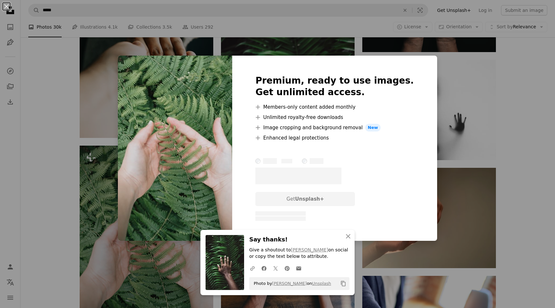 This screenshot has height=308, width=555. What do you see at coordinates (287, 268) in the screenshot?
I see `a: Share on Pinterest` at bounding box center [287, 268].